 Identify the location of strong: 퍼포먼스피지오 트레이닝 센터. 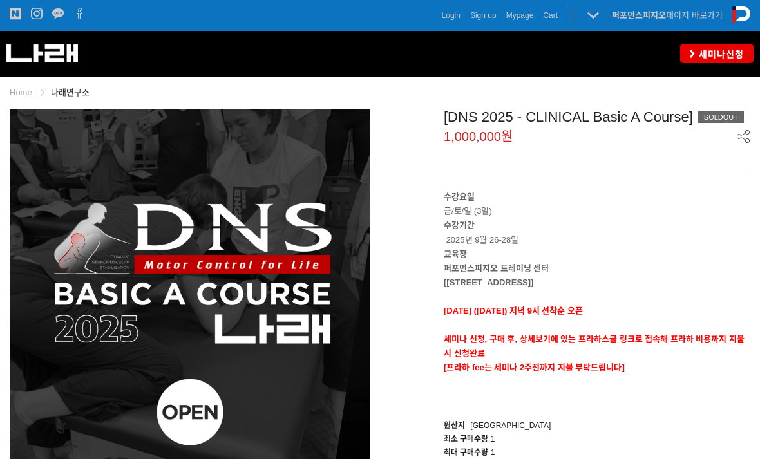
(496, 268).